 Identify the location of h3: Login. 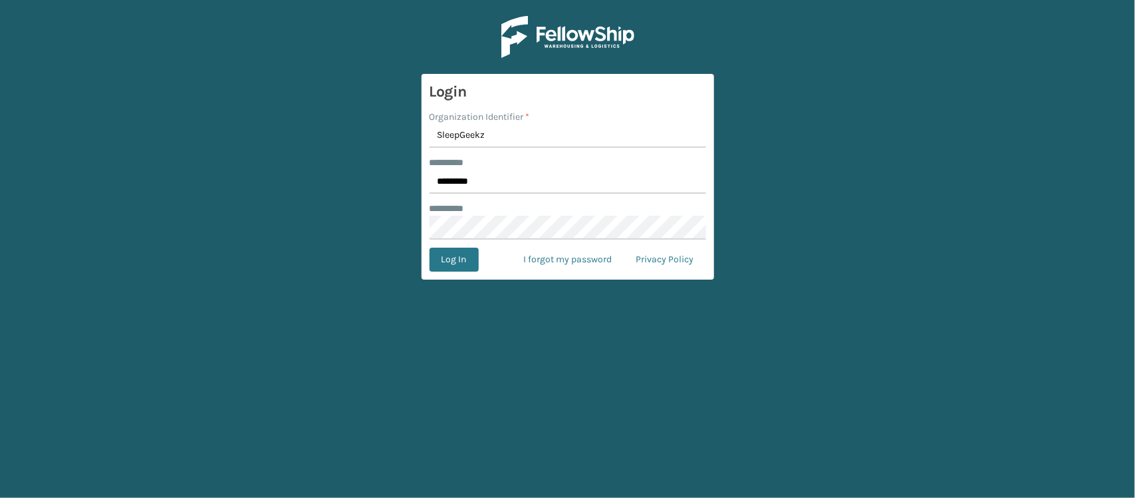
(568, 92).